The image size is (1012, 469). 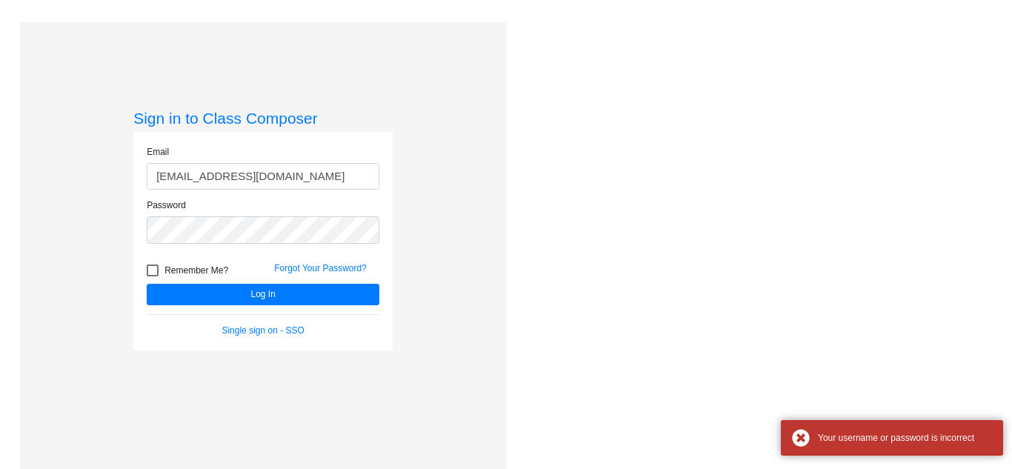 I want to click on label: Email, so click(x=158, y=152).